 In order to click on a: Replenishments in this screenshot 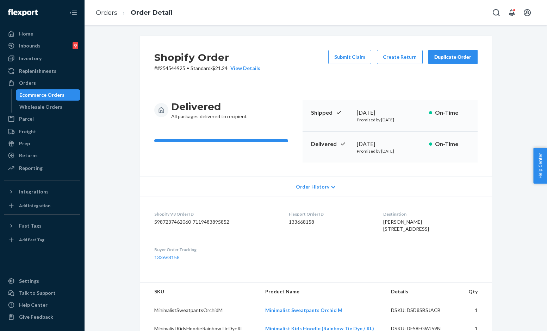, I will do `click(42, 71)`.